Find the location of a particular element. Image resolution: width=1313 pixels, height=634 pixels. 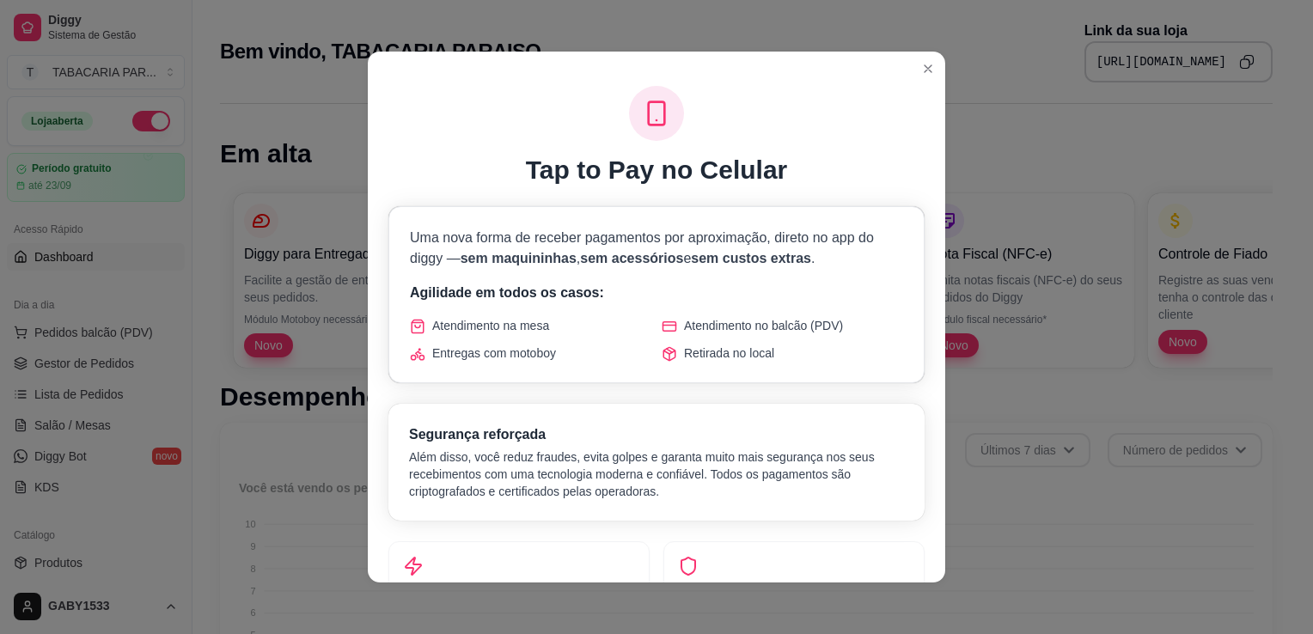

span: sem acessórios is located at coordinates (632, 258).